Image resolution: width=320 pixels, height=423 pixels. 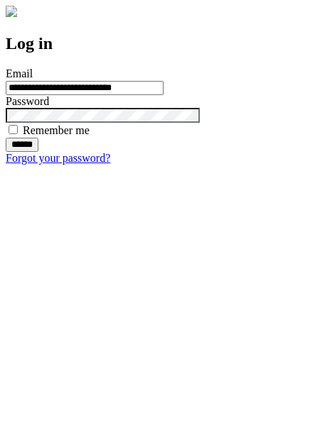 I want to click on h2: Log in, so click(x=160, y=43).